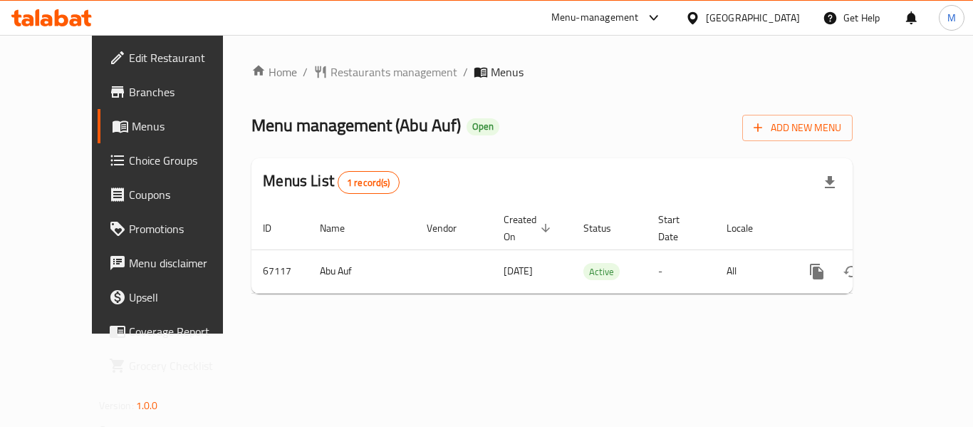  What do you see at coordinates (186, 229) in the screenshot?
I see `span: Promotions` at bounding box center [186, 229].